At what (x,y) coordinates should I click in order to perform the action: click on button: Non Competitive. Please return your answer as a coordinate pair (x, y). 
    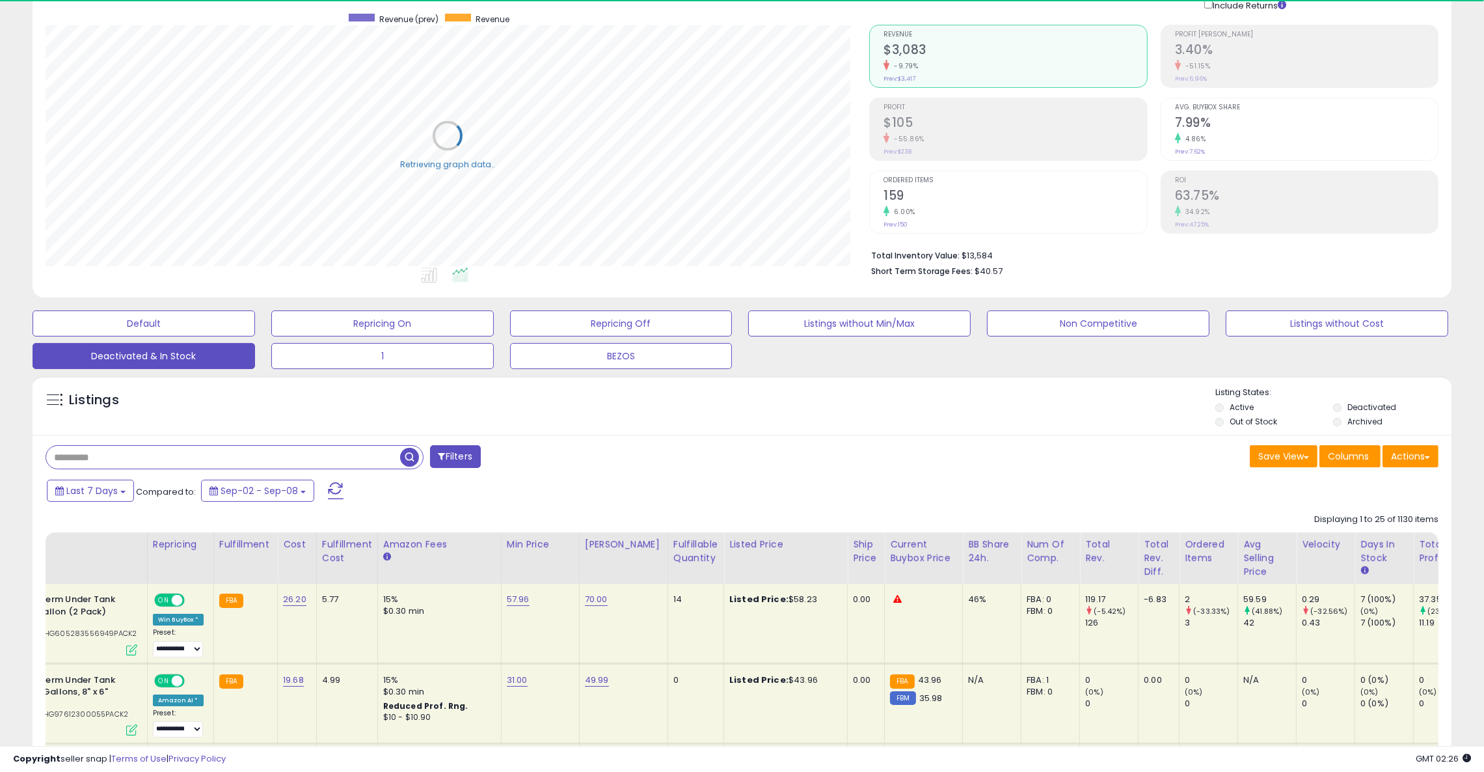
    Looking at the image, I should click on (1098, 323).